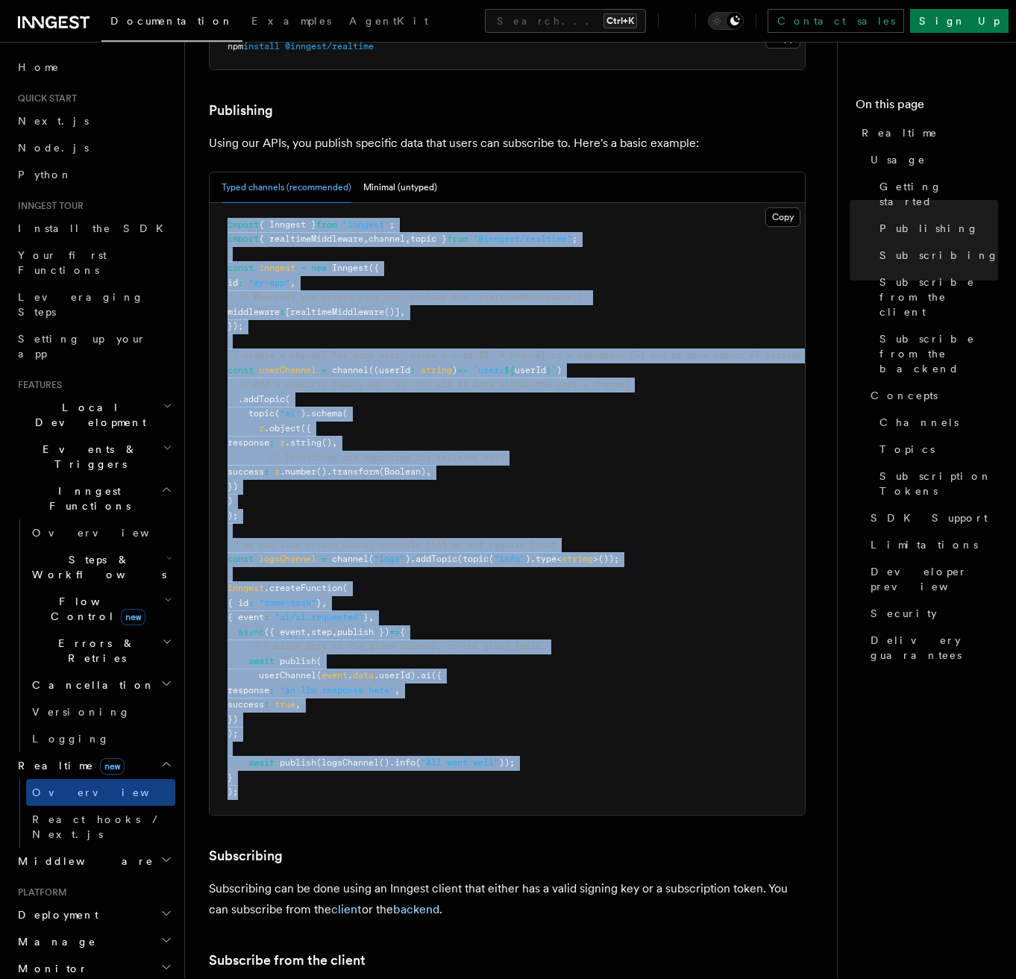 The height and width of the screenshot is (979, 1016). What do you see at coordinates (566, 21) in the screenshot?
I see `button: Search...Ctrl+K` at bounding box center [566, 21].